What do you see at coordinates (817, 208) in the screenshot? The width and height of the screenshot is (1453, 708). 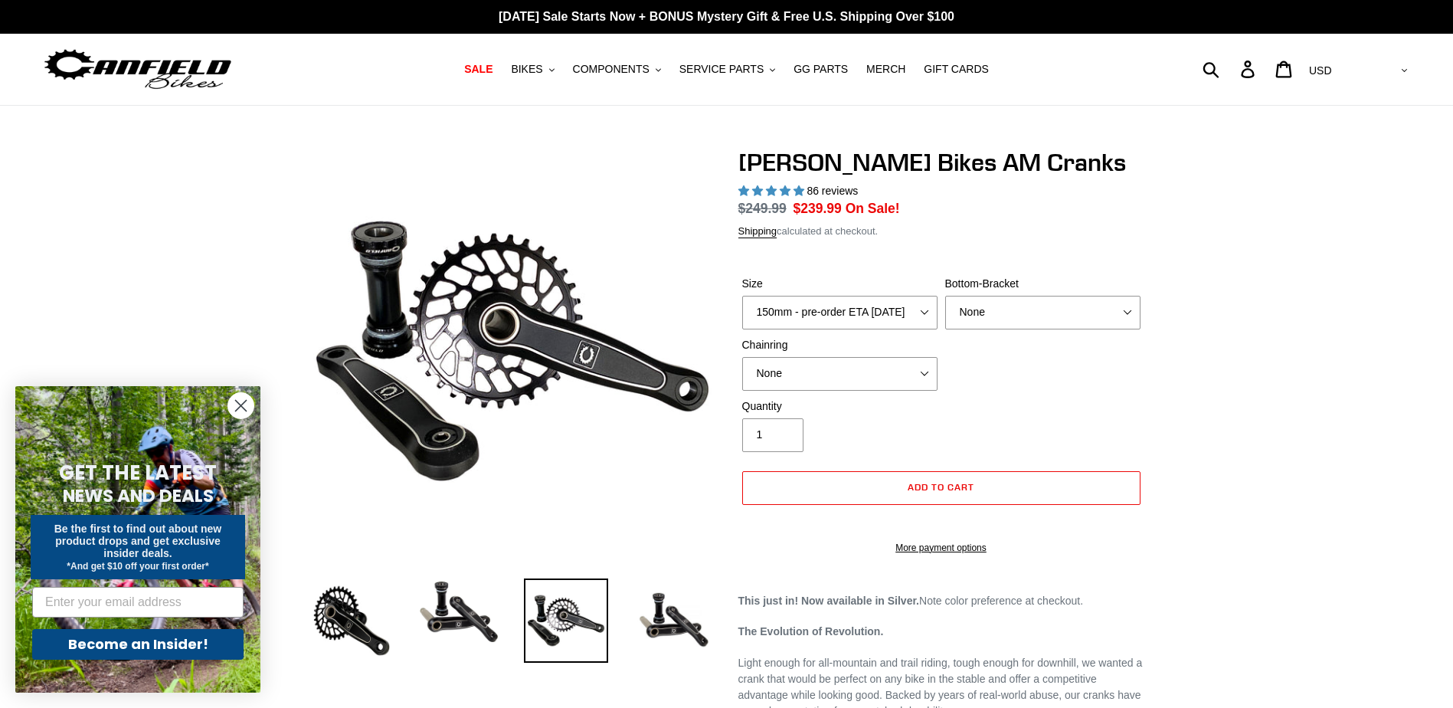 I see `span: $239.99` at bounding box center [817, 208].